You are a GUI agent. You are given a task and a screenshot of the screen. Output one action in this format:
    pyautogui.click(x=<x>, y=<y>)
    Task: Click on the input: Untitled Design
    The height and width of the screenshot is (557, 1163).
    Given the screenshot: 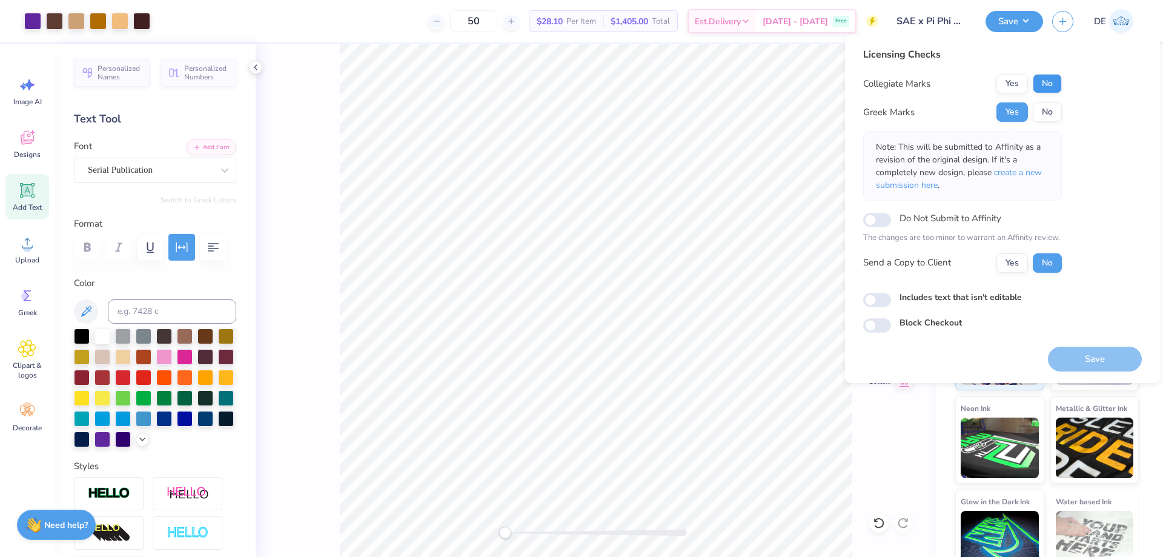 What is the action you would take?
    pyautogui.click(x=931, y=21)
    